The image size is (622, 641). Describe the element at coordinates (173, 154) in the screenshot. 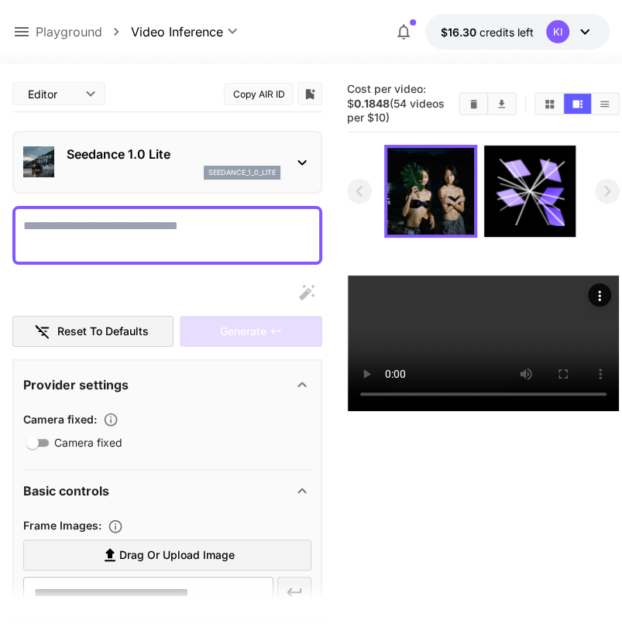

I see `p: Seedance 1.0 Lite` at that location.